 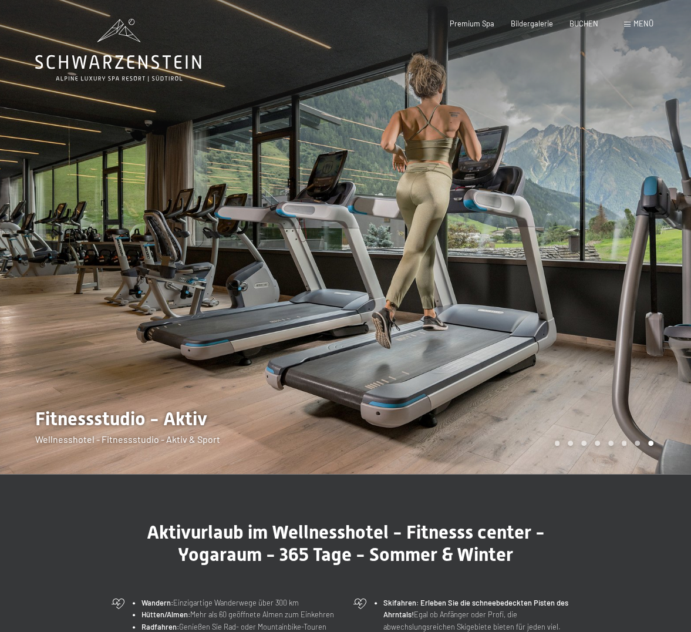 What do you see at coordinates (584, 23) in the screenshot?
I see `span: BUCHEN` at bounding box center [584, 23].